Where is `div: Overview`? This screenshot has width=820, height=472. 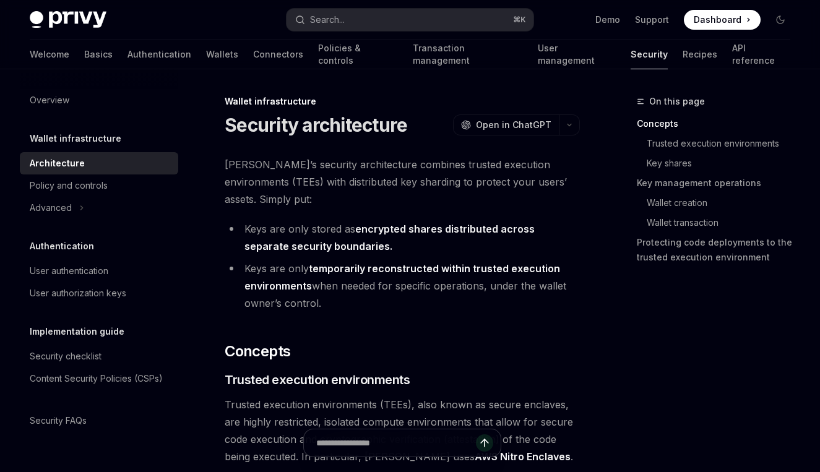 div: Overview is located at coordinates (50, 100).